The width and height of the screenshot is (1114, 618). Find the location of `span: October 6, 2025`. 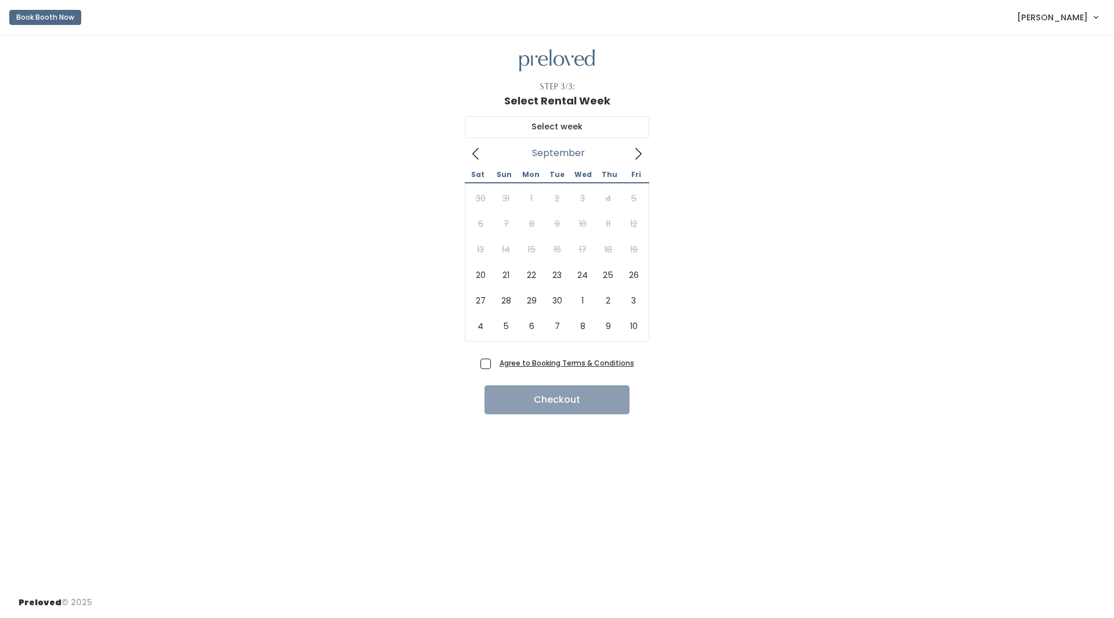

span: October 6, 2025 is located at coordinates (532, 326).